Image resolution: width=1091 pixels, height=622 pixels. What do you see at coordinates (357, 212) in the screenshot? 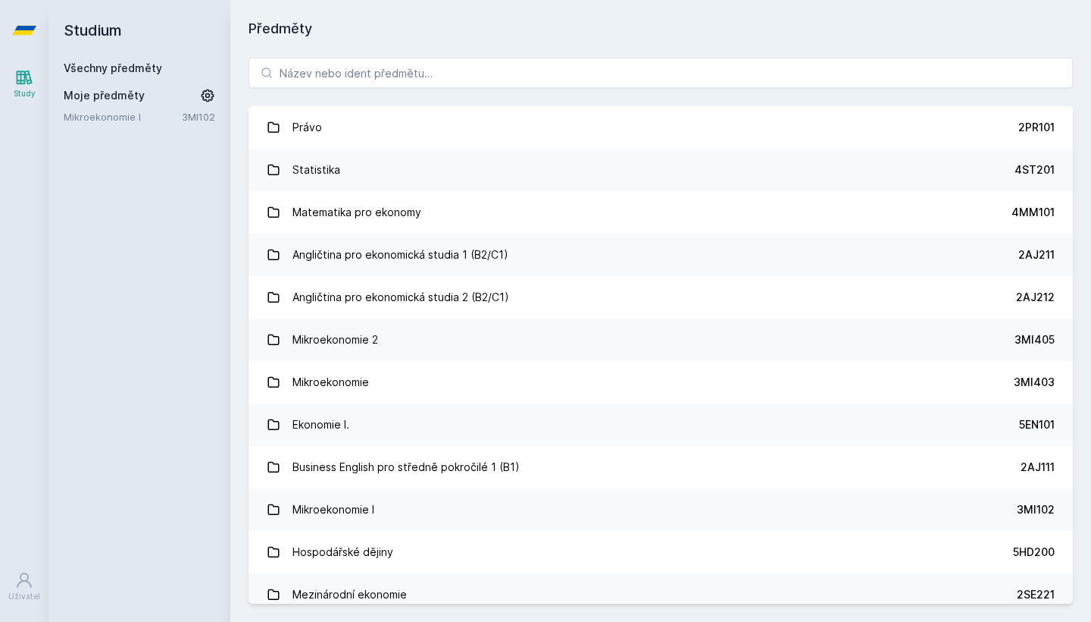
I see `div: Matematika pro ekonomy` at bounding box center [357, 212].